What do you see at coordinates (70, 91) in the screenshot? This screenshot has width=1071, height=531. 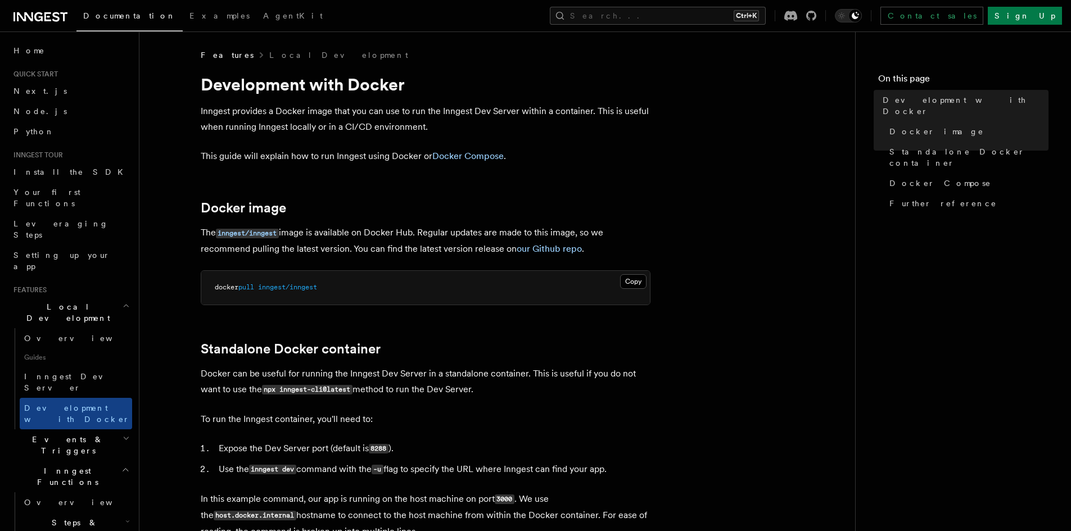 I see `a: Next.js` at bounding box center [70, 91].